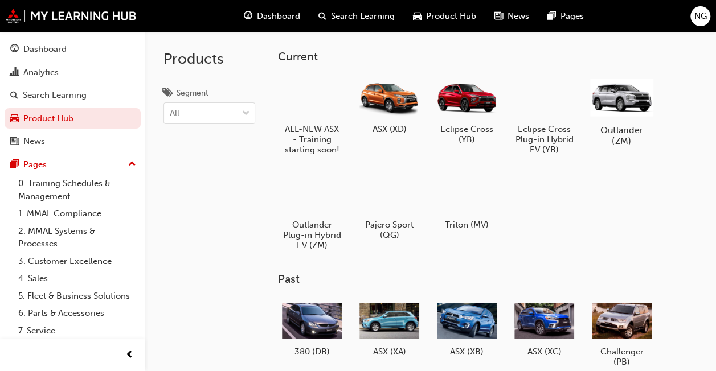 This screenshot has width=716, height=371. What do you see at coordinates (700, 16) in the screenshot?
I see `button: NG` at bounding box center [700, 16].